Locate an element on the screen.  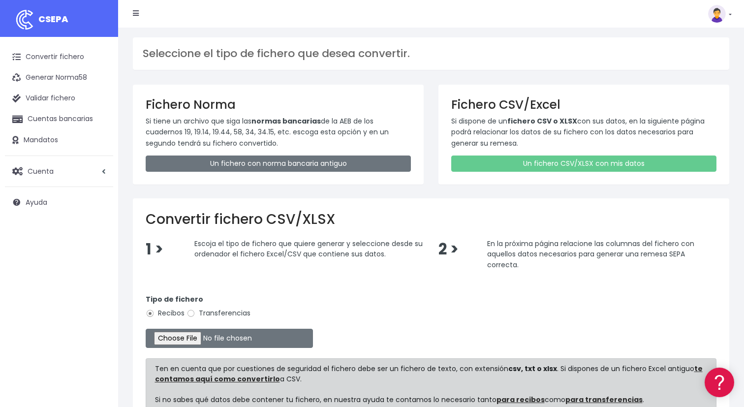
label: Recibos is located at coordinates (165, 313).